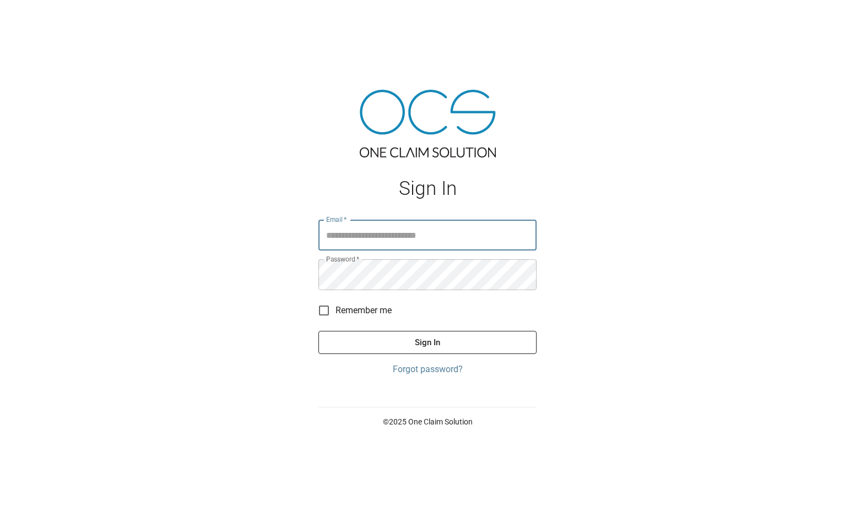 The height and width of the screenshot is (512, 855). Describe the element at coordinates (427, 343) in the screenshot. I see `button: Sign In` at that location.